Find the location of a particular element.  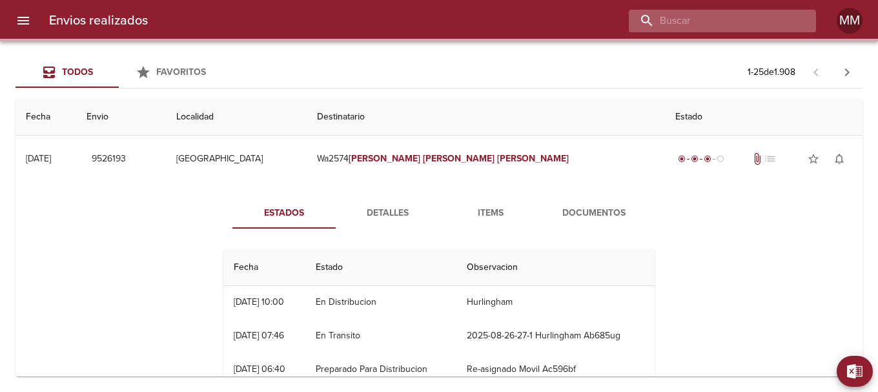

div: Tabs Envios is located at coordinates (119, 72).